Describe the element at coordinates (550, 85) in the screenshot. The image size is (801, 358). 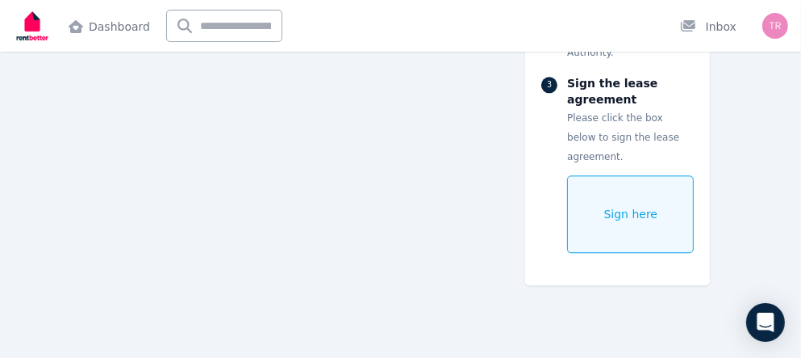
I see `div: 3` at that location.